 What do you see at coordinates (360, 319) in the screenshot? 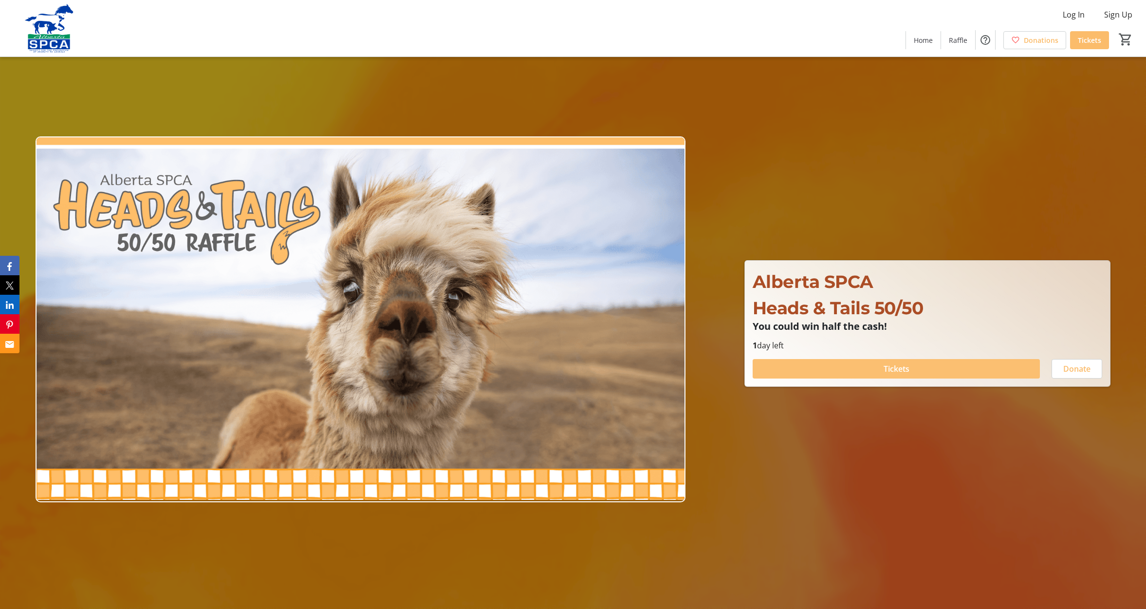
I see `img: Campaign CTA Media Photo` at bounding box center [360, 319].